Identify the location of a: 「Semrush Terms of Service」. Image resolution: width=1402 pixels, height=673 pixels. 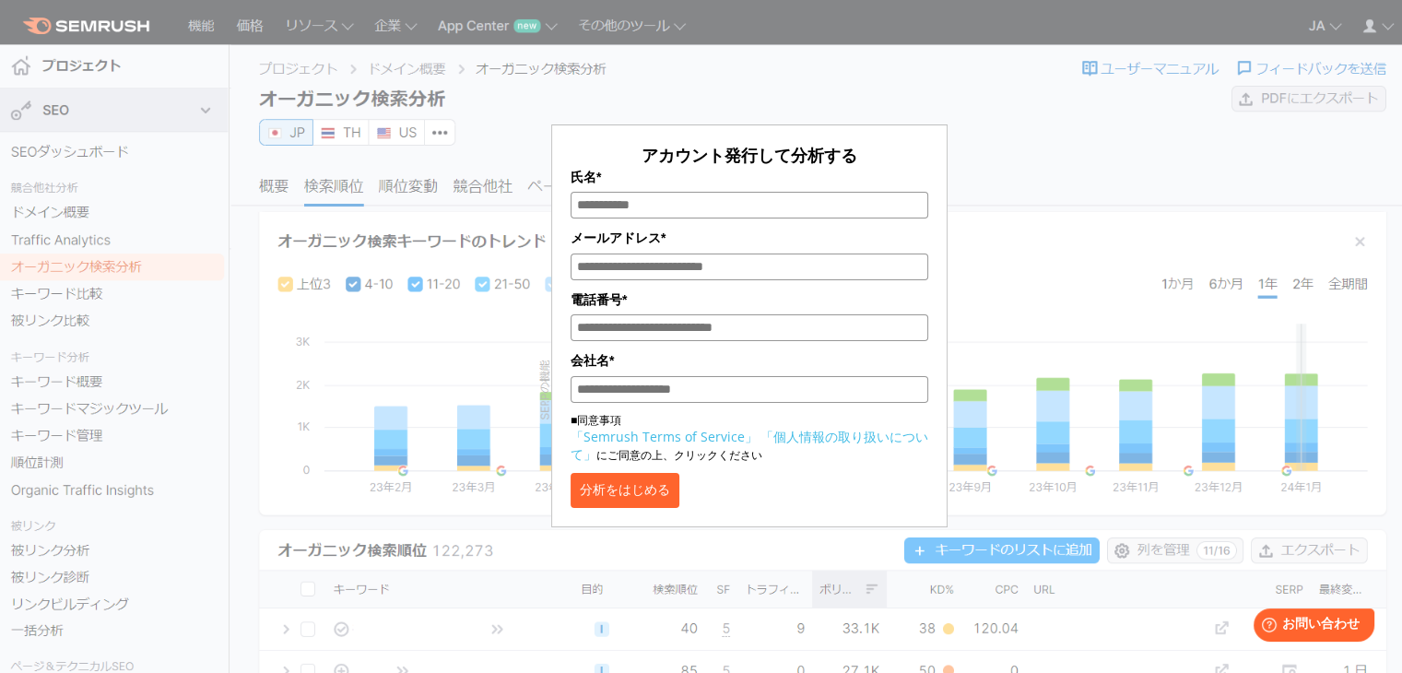
(664, 436).